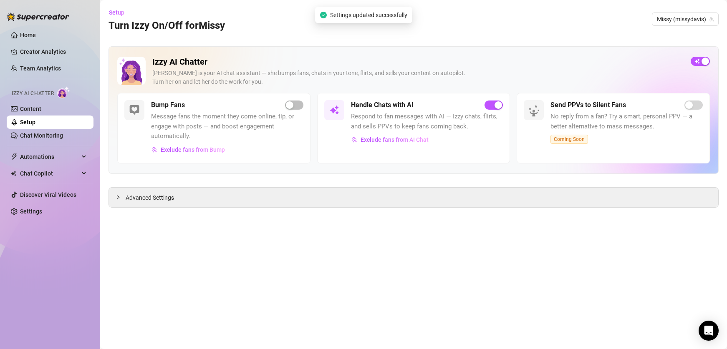 Image resolution: width=727 pixels, height=349 pixels. I want to click on button: Exclude fans from AI Chat, so click(390, 140).